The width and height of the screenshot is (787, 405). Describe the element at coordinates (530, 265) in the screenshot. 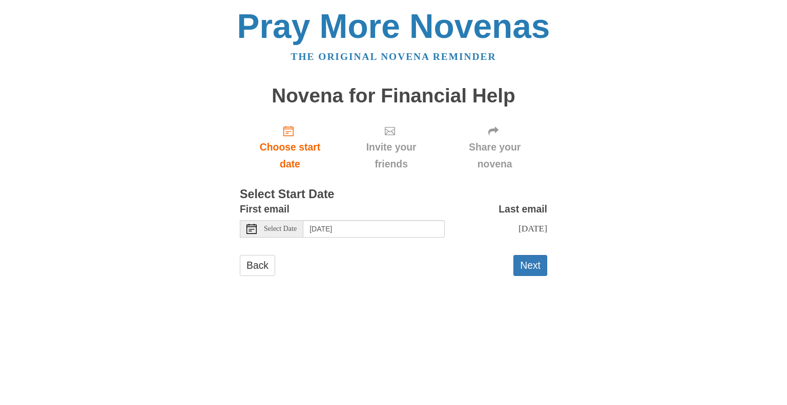

I see `button: Next` at that location.